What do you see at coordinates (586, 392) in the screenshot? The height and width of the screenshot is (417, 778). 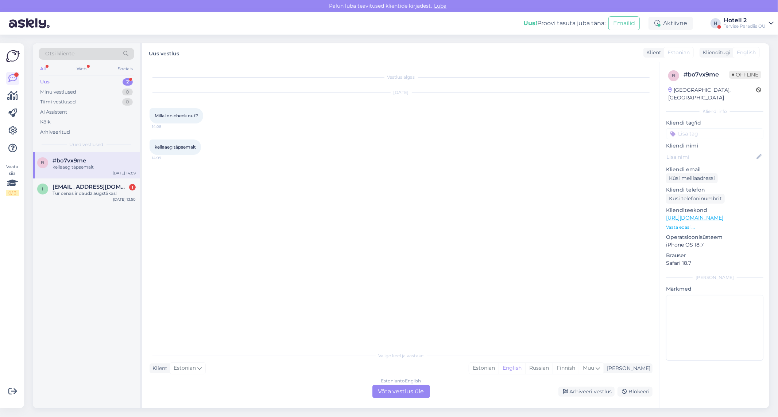 I see `div: Arhiveeri vestlus` at bounding box center [586, 392].